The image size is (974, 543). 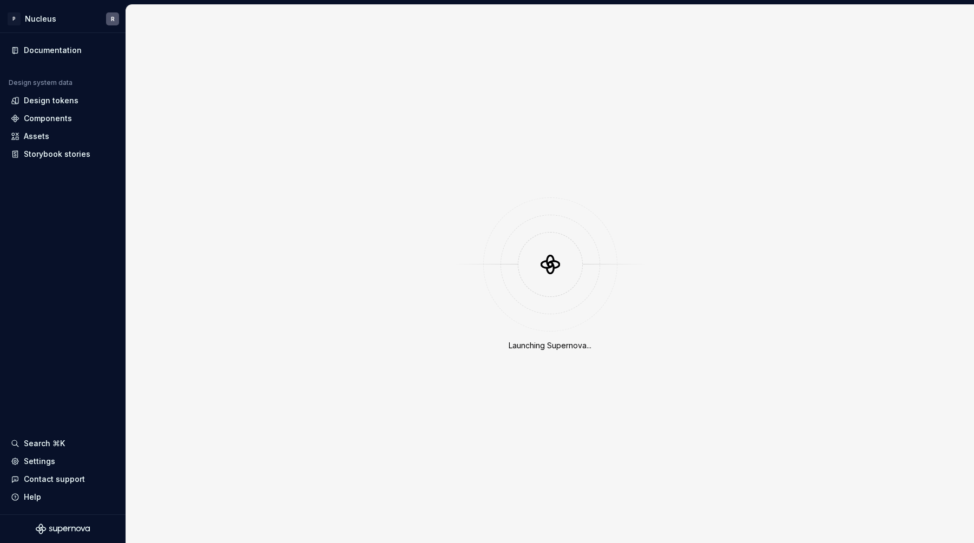 I want to click on div: Launching Supernova..., so click(x=550, y=346).